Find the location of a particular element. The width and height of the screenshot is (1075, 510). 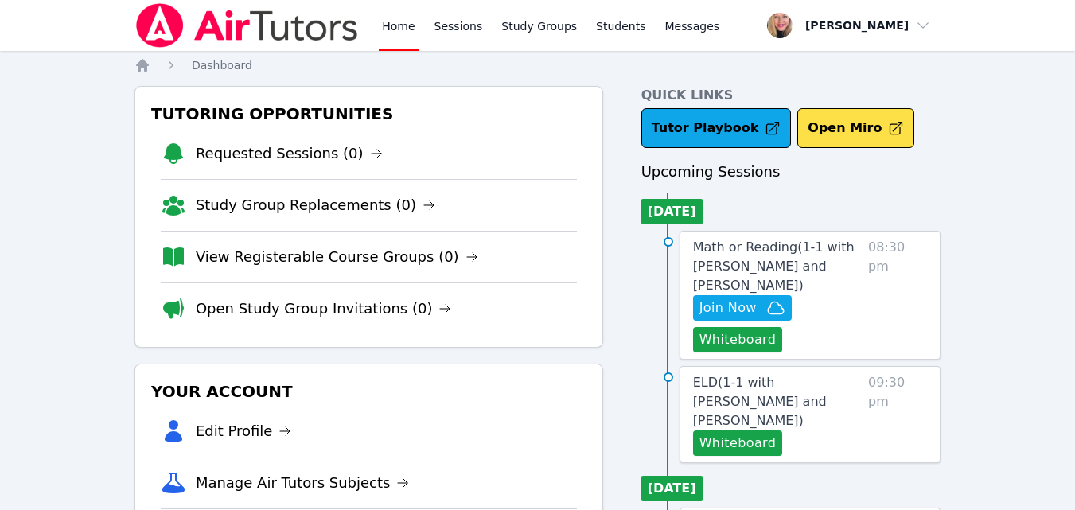

span: Messages is located at coordinates (693, 26).